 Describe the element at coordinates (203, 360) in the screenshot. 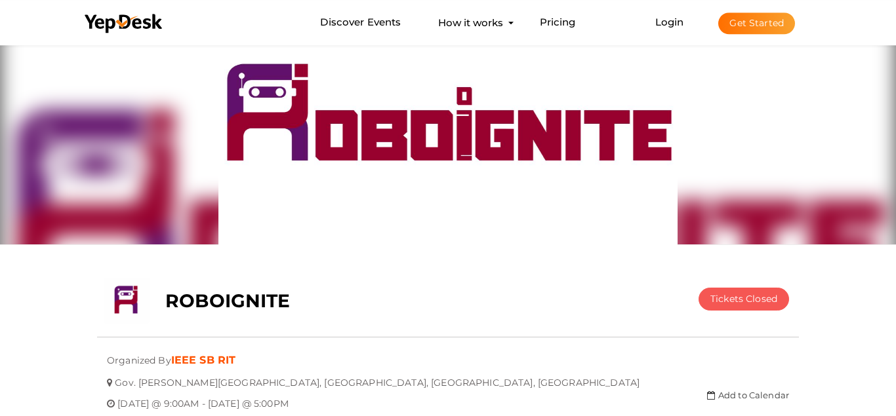

I see `a: IEEE SB RIT` at that location.